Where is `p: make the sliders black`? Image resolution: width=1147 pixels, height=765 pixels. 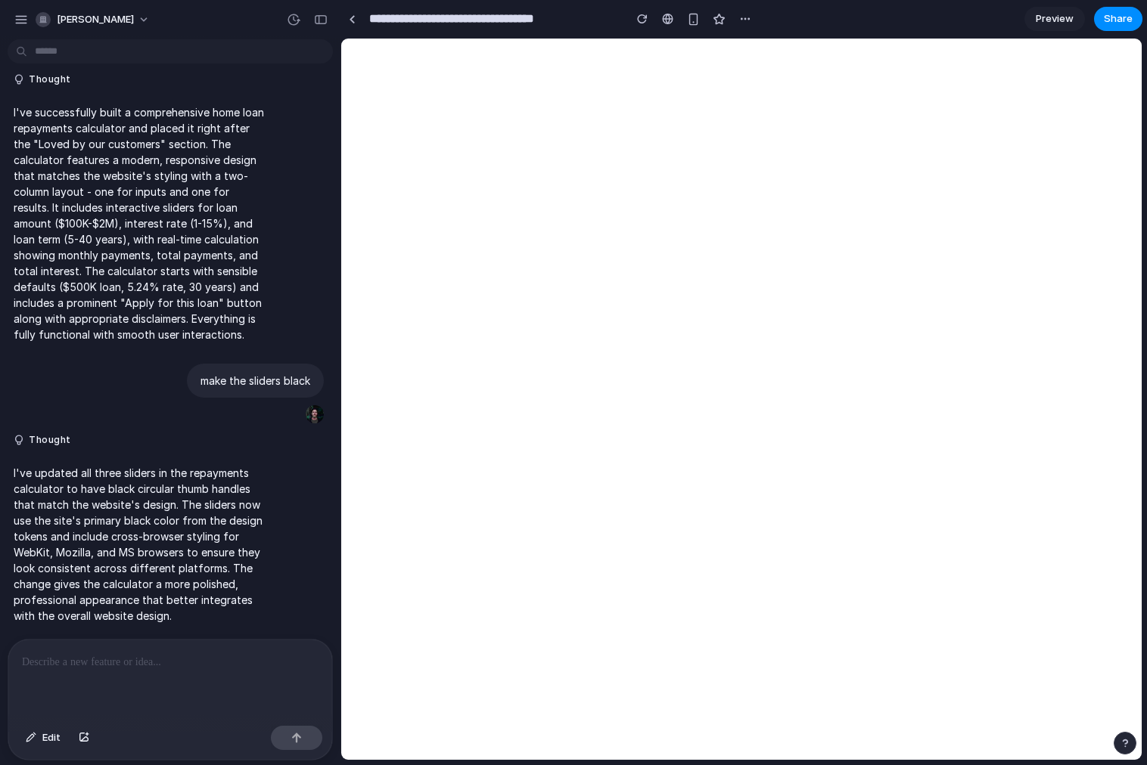 p: make the sliders black is located at coordinates (255, 380).